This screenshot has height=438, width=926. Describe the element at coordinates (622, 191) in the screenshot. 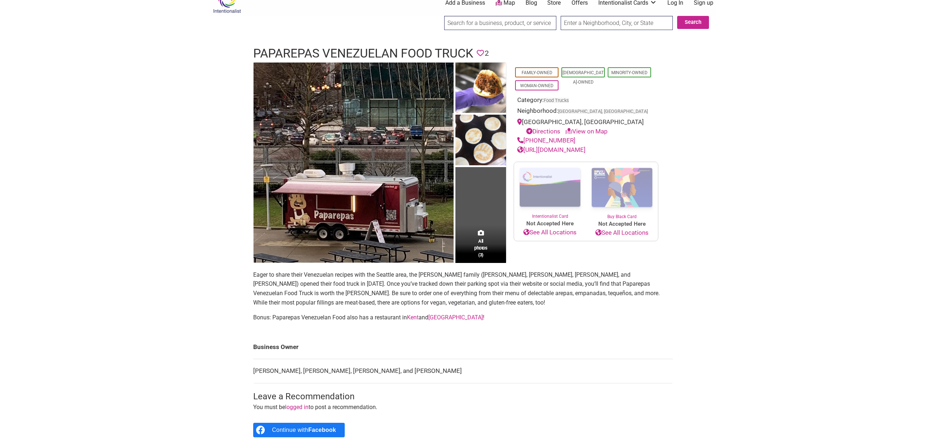

I see `a: Buy Black Card` at that location.